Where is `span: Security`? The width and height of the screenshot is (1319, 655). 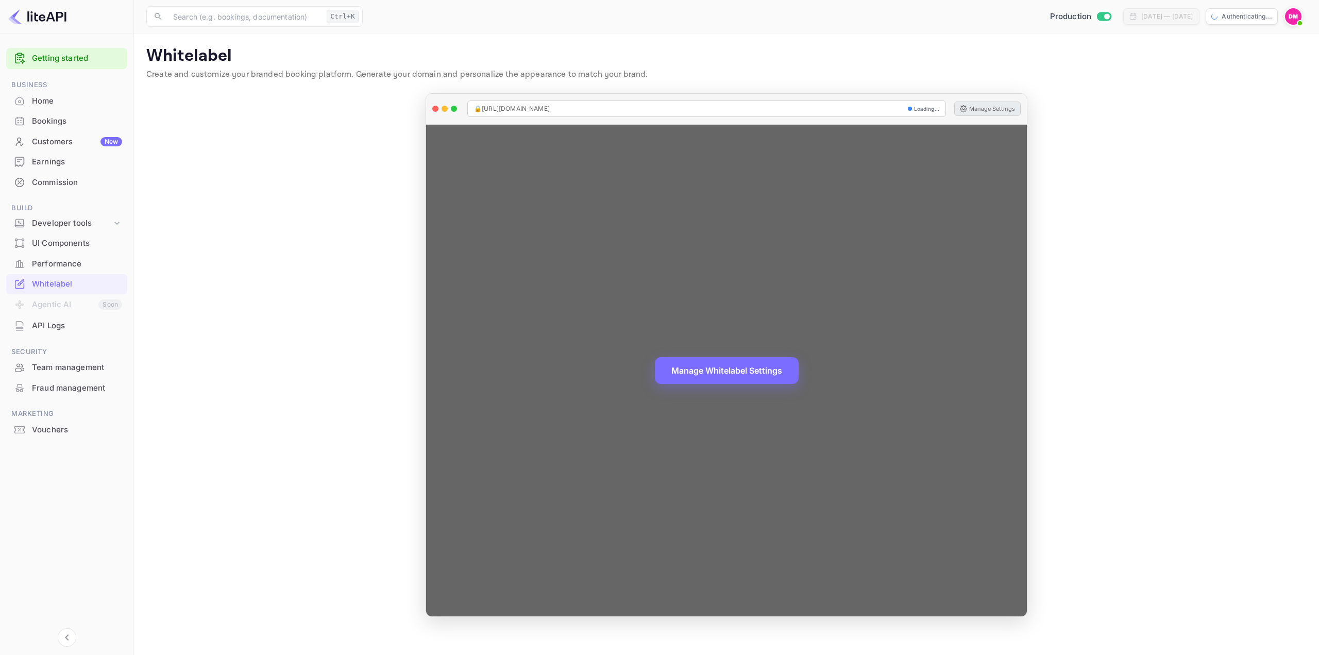
span: Security is located at coordinates (66, 352).